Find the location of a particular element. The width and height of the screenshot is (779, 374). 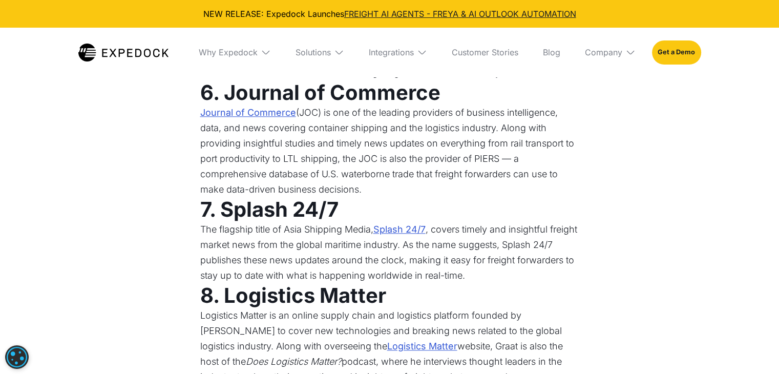

p: (JOC) is one of the leading providers of business intelligence, data, and news covering container... is located at coordinates (390, 151).